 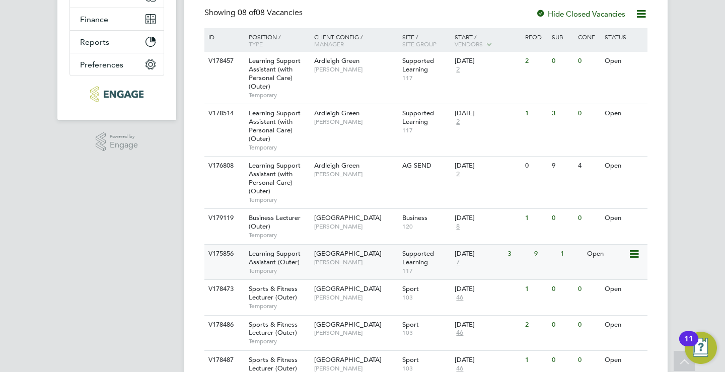 I want to click on span: Learning Support Assistant (Outer), so click(x=274, y=258).